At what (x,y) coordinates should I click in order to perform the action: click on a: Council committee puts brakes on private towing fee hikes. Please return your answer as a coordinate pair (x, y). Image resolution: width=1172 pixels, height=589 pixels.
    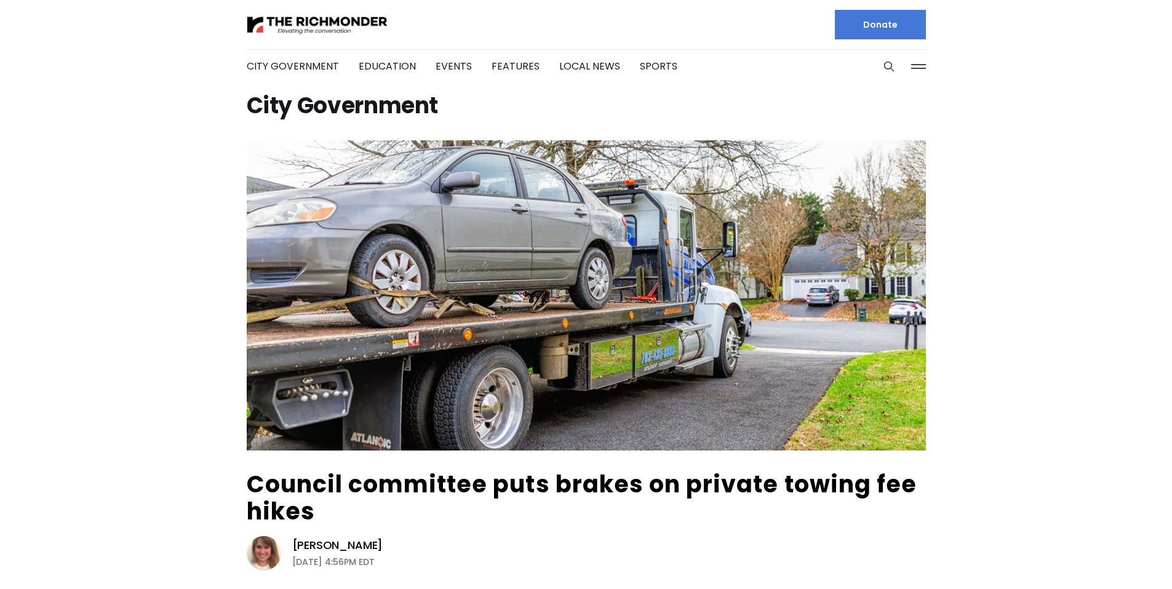
    Looking at the image, I should click on (582, 497).